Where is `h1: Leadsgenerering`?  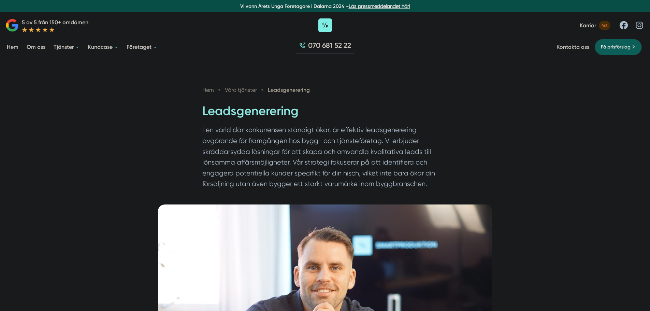 h1: Leadsgenerering is located at coordinates (325, 114).